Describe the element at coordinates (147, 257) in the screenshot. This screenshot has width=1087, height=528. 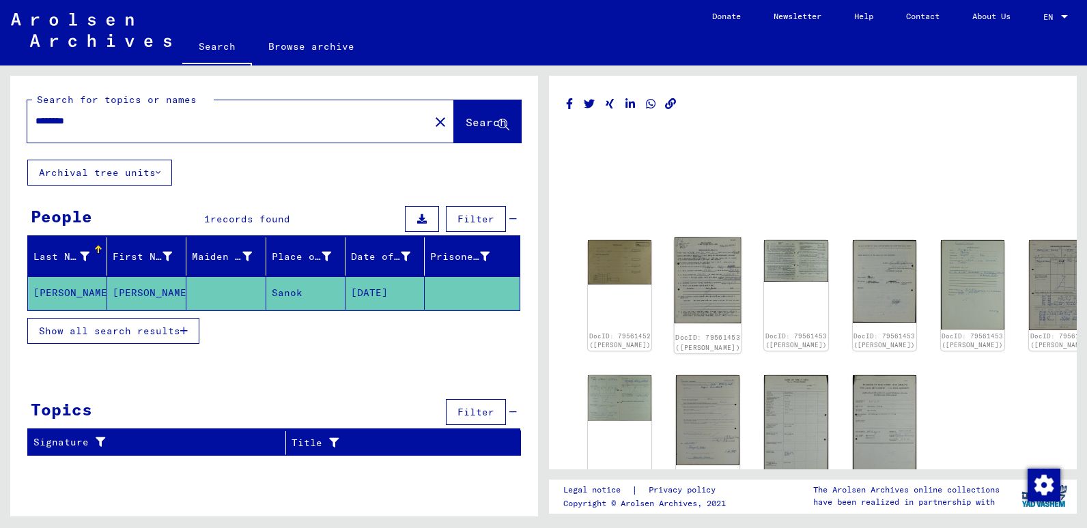
I see `mat-header-cell: First Name` at that location.